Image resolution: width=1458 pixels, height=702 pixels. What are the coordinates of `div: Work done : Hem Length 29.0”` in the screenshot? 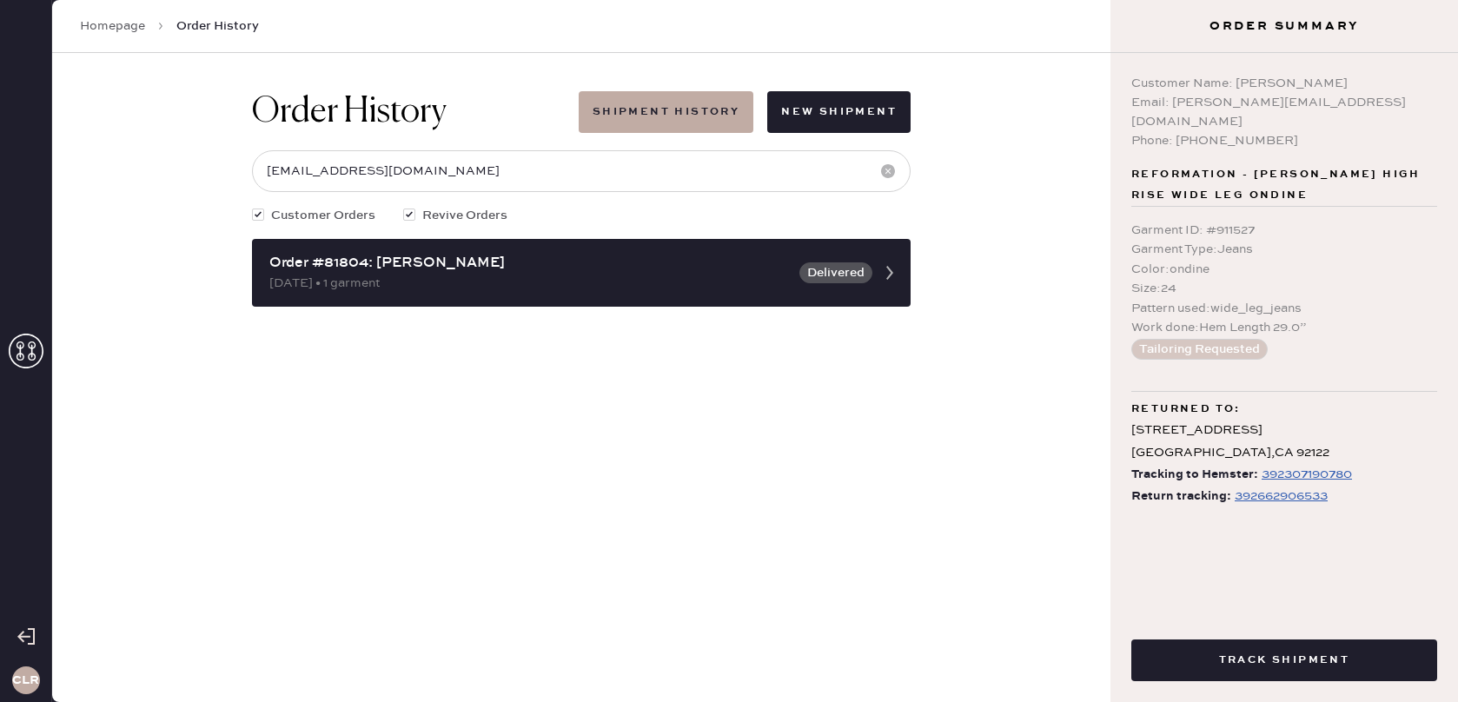 It's located at (1285, 328).